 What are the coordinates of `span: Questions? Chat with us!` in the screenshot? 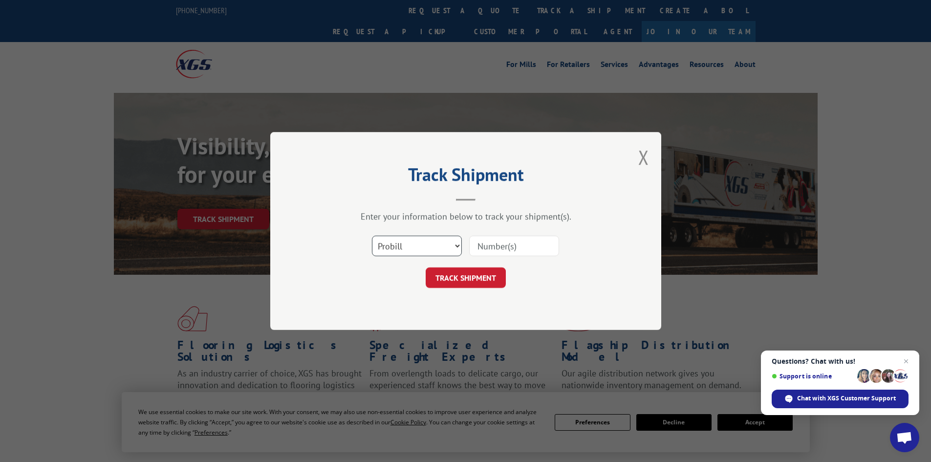 It's located at (840, 361).